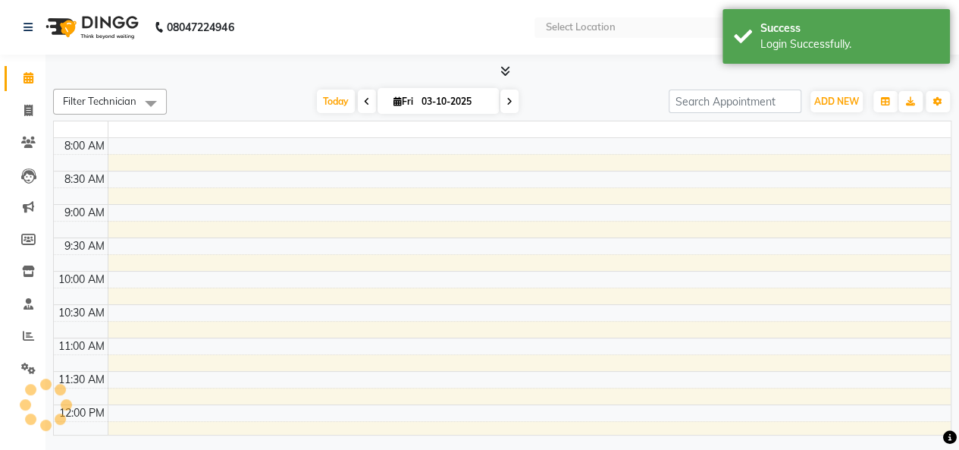  I want to click on button: ADD NEW, so click(836, 102).